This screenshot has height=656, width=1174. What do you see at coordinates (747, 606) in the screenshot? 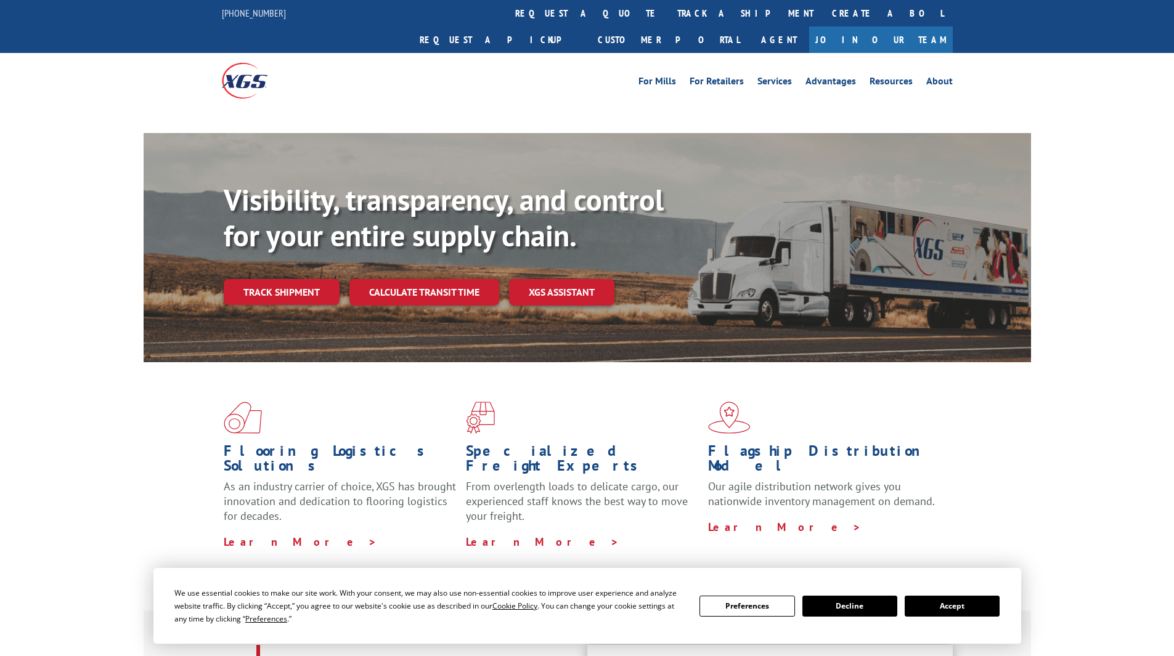
I see `button: Preferences` at bounding box center [747, 606].